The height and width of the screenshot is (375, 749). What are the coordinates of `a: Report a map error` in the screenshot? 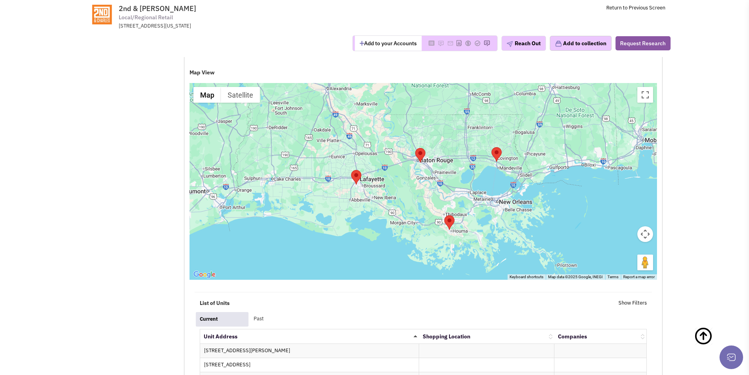 It's located at (639, 276).